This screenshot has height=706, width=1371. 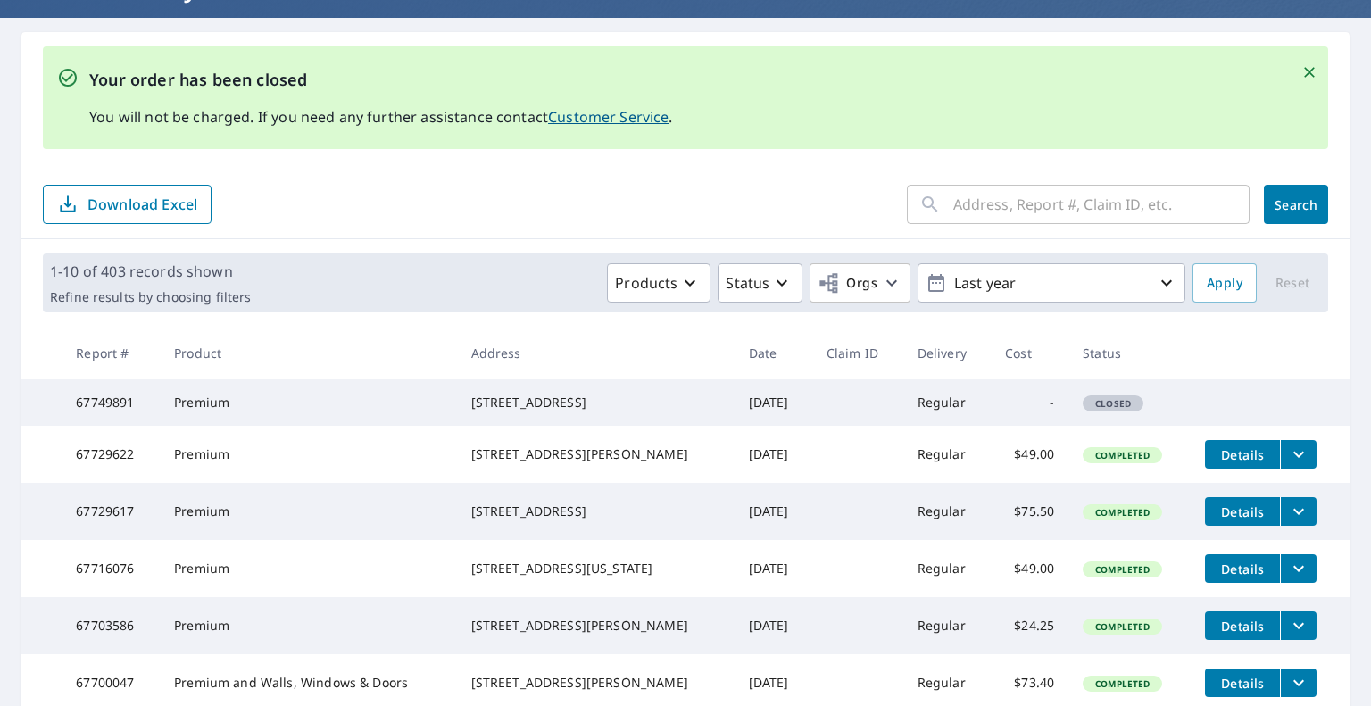 What do you see at coordinates (142, 204) in the screenshot?
I see `p: Download Excel` at bounding box center [142, 204].